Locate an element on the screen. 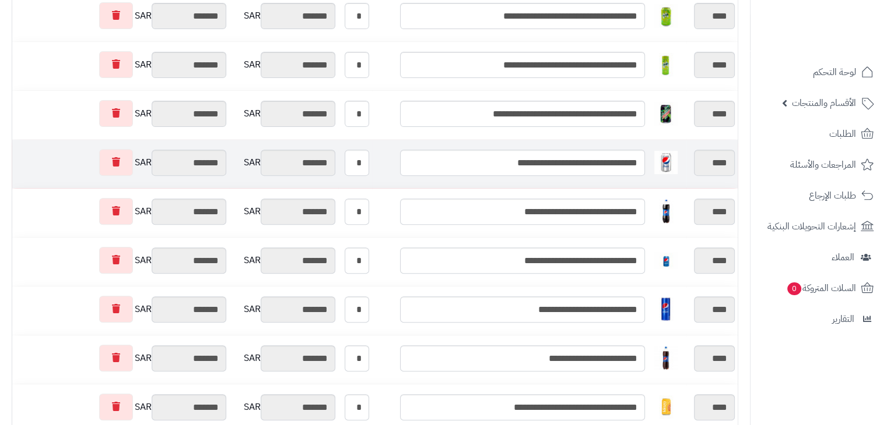 This screenshot has height=425, width=887. span: 0 is located at coordinates (793, 289).